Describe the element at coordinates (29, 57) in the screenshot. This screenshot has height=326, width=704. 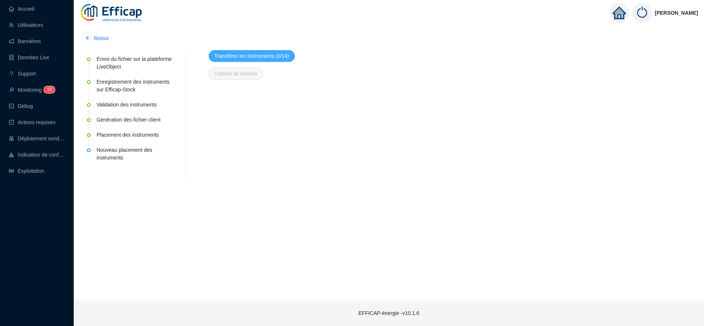
I see `a: databaseDonnées Live` at that location.